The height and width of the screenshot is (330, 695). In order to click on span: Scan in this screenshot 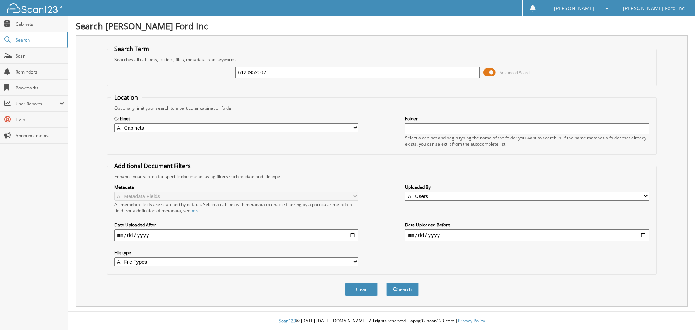, I will do `click(40, 56)`.